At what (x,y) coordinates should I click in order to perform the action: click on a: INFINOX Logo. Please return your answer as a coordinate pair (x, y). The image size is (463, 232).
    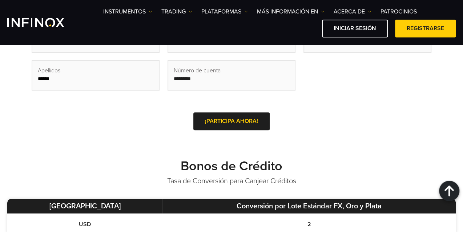
    Looking at the image, I should click on (44, 23).